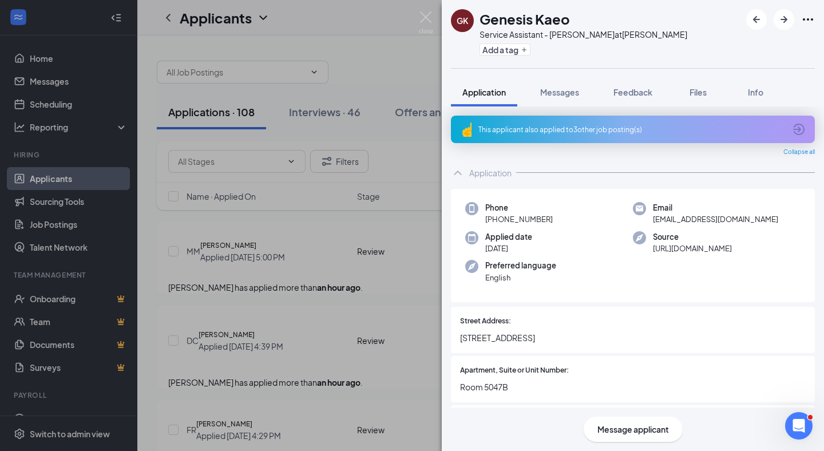 The image size is (824, 451). What do you see at coordinates (484, 92) in the screenshot?
I see `span: Application` at bounding box center [484, 92].